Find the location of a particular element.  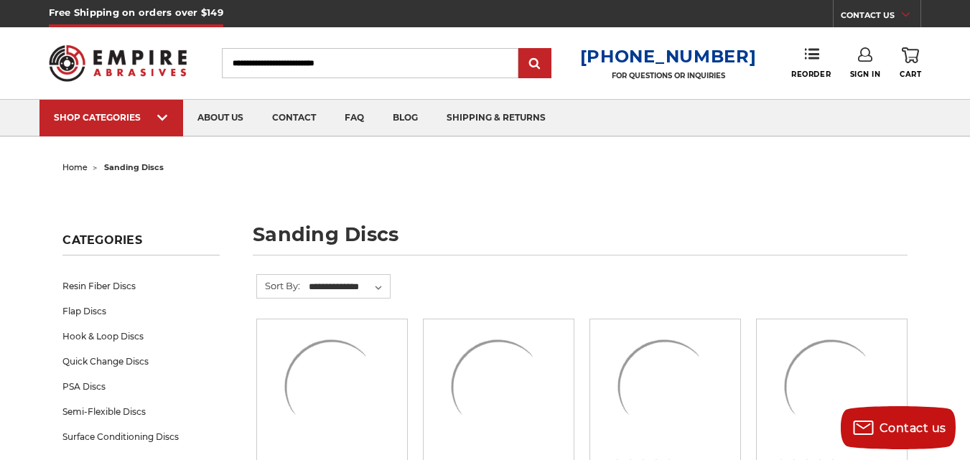

a: blog is located at coordinates (405, 118).